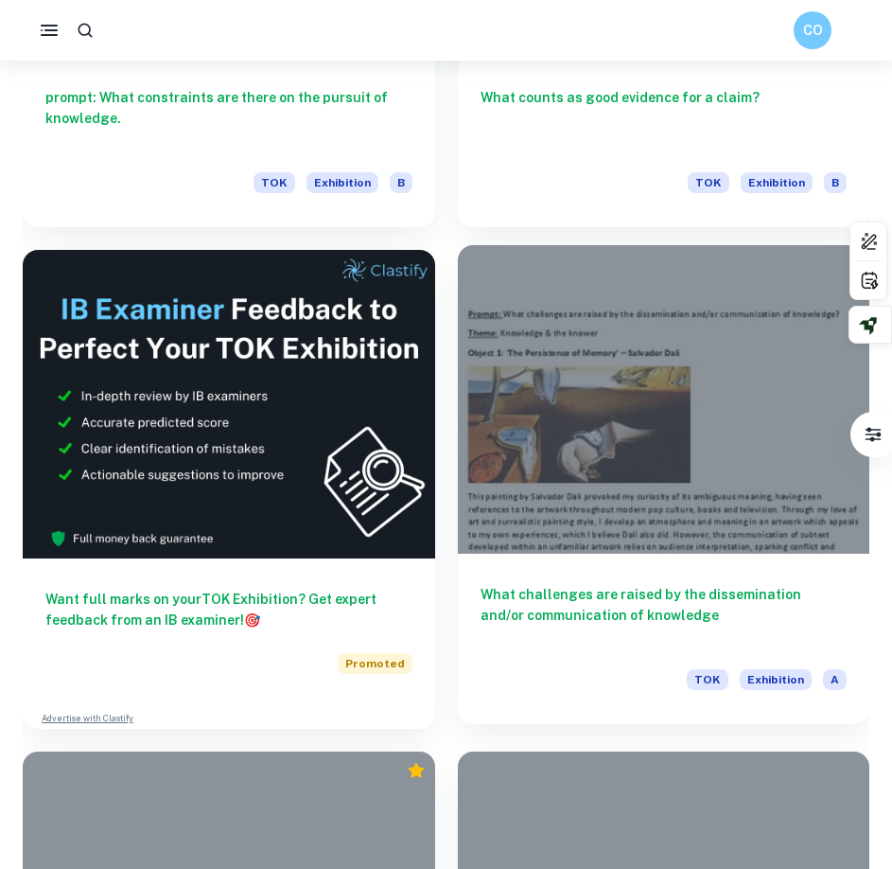 Image resolution: width=892 pixels, height=869 pixels. I want to click on span: Promoted, so click(375, 663).